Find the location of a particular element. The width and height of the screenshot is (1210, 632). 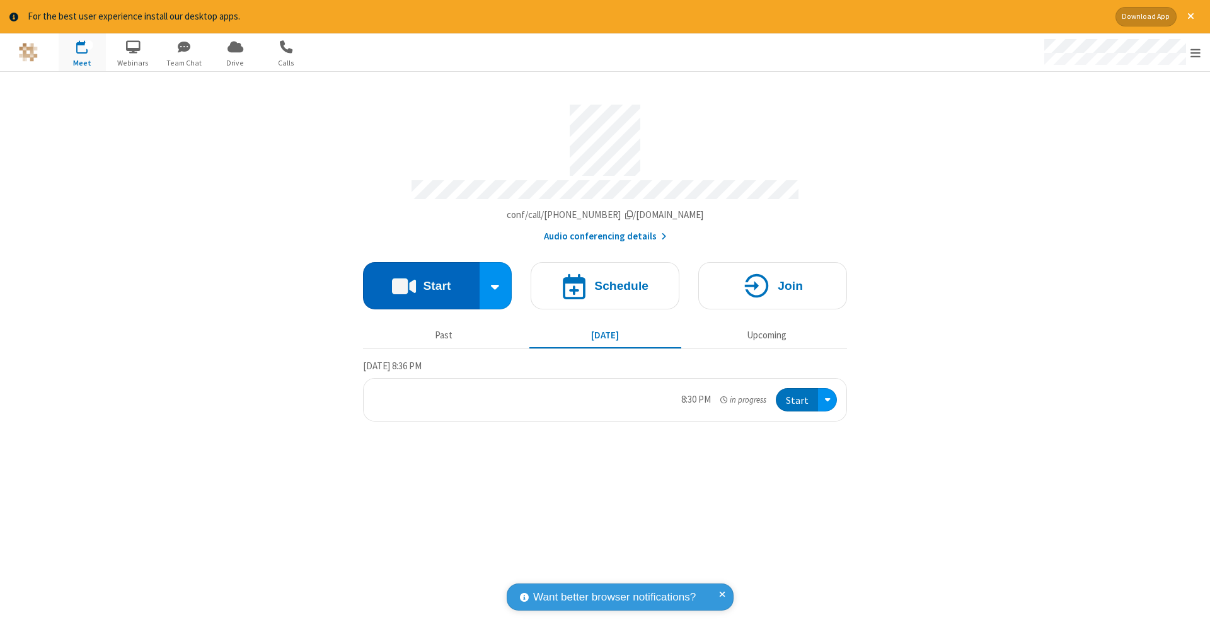

span: Copy my meeting room link is located at coordinates (605, 214).